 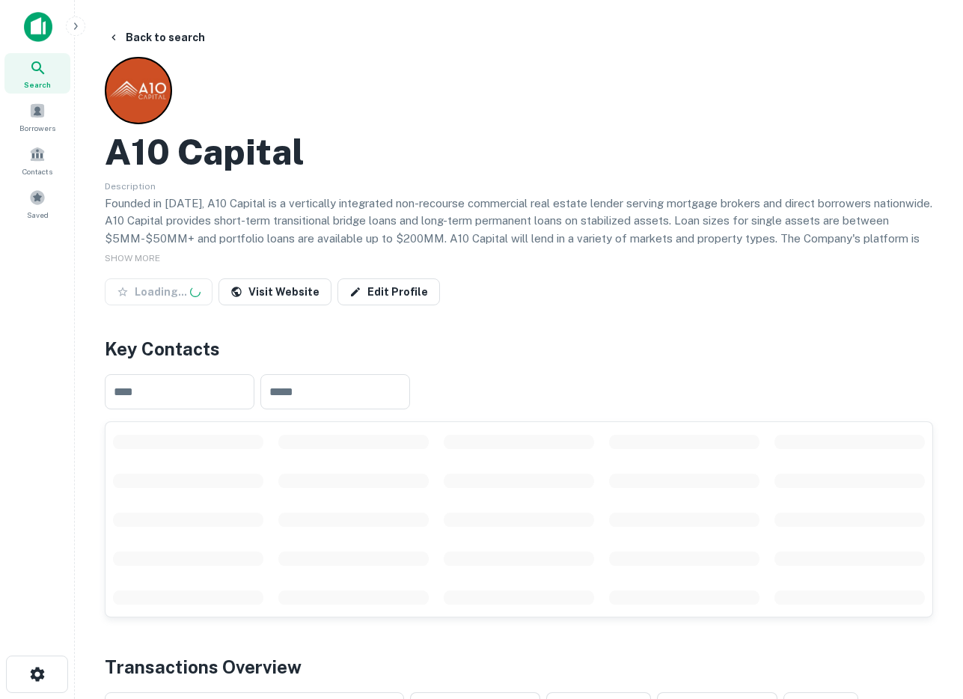 What do you see at coordinates (37, 73) in the screenshot?
I see `a: Search` at bounding box center [37, 73].